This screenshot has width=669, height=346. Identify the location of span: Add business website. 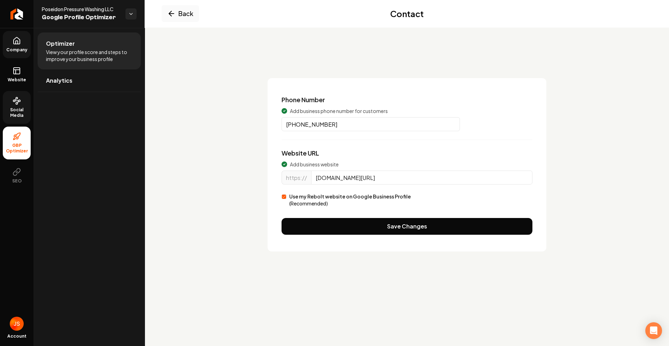
(314, 164).